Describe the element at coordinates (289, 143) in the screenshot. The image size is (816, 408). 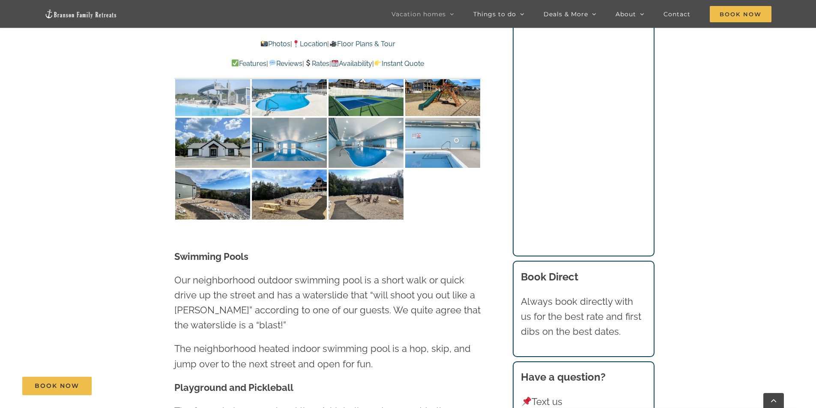
I see `img: Branson-Cove-amenities-1107-scaled` at that location.